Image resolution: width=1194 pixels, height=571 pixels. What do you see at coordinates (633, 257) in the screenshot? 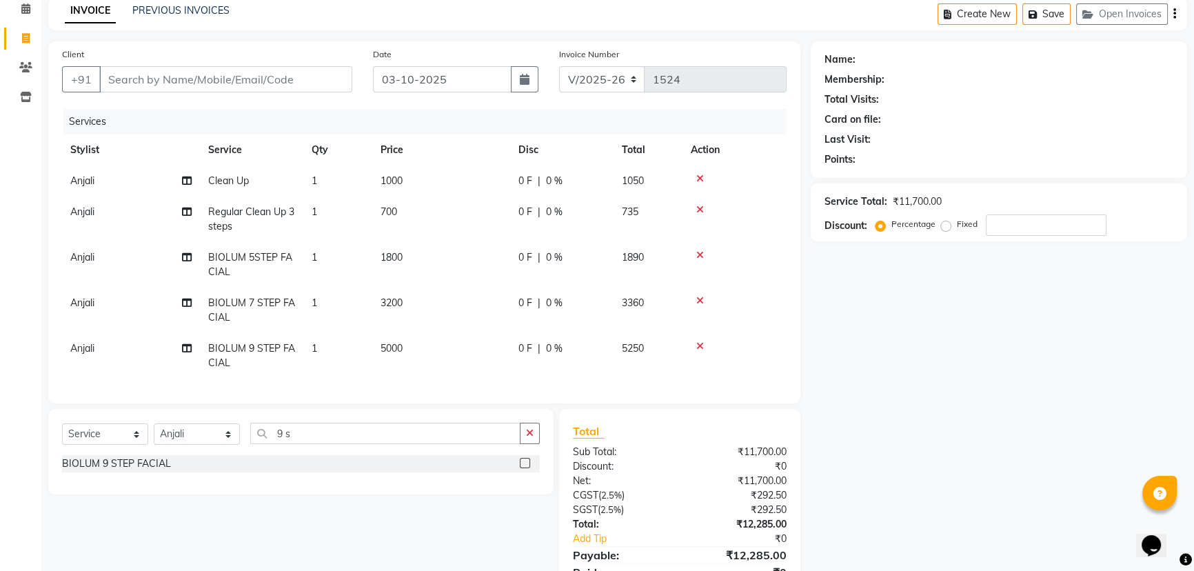
I see `span: 1890` at bounding box center [633, 257].